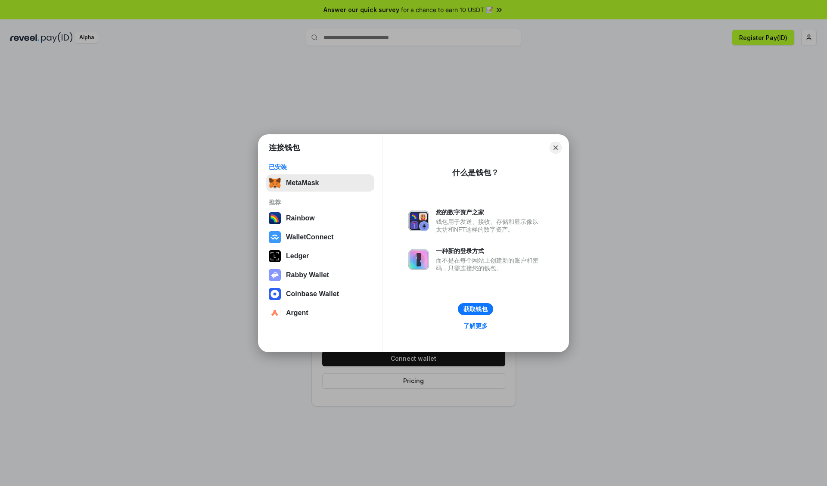  Describe the element at coordinates (475, 309) in the screenshot. I see `button: 获取钱包` at that location.